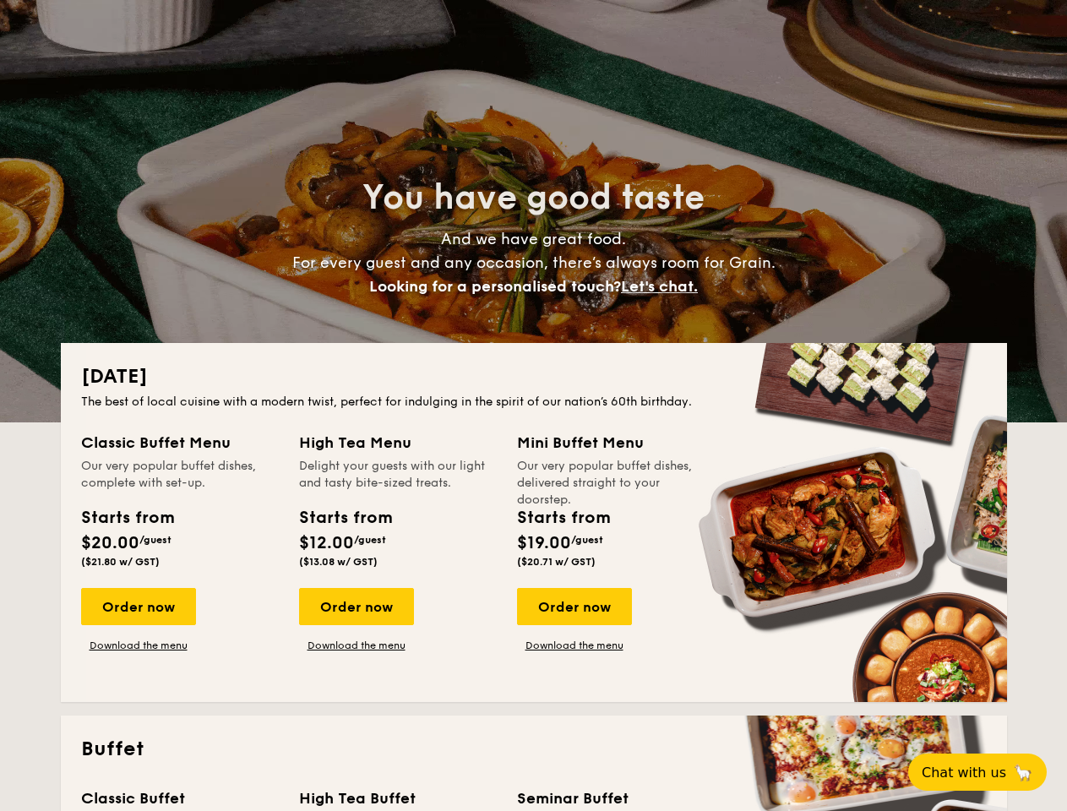 The height and width of the screenshot is (811, 1067). What do you see at coordinates (556, 562) in the screenshot?
I see `span: ($20.71 w/ GST)` at bounding box center [556, 562].